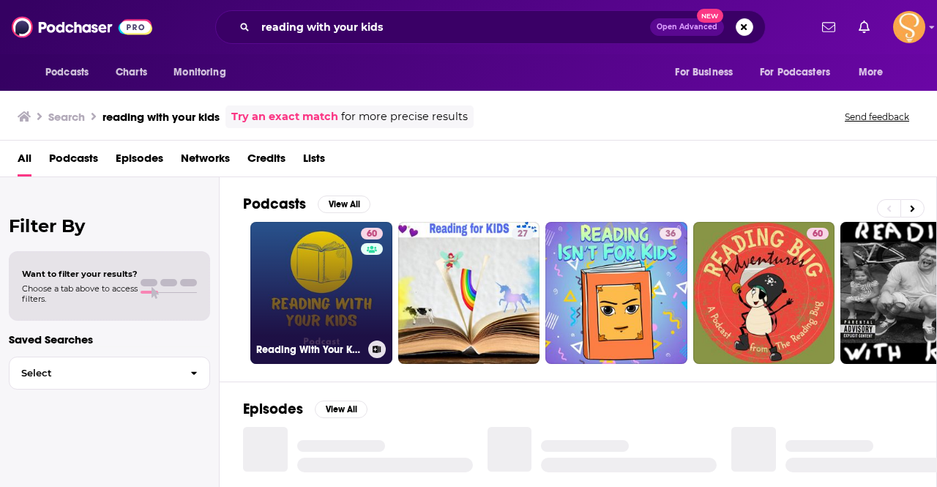 The image size is (937, 487). What do you see at coordinates (909, 27) in the screenshot?
I see `span: Logged in as RebeccaAtkinson` at bounding box center [909, 27].